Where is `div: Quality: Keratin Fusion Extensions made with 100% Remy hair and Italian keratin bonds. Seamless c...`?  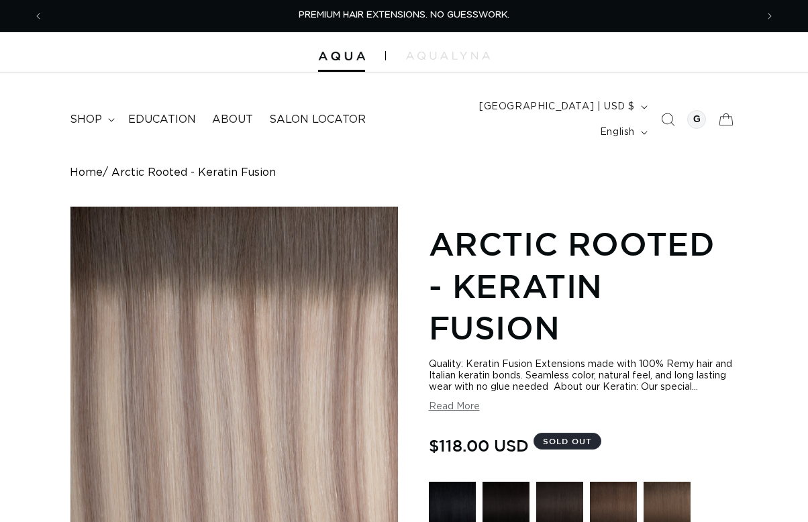
div: Quality: Keratin Fusion Extensions made with 100% Remy hair and Italian keratin bonds. Seamless c... is located at coordinates (583, 376).